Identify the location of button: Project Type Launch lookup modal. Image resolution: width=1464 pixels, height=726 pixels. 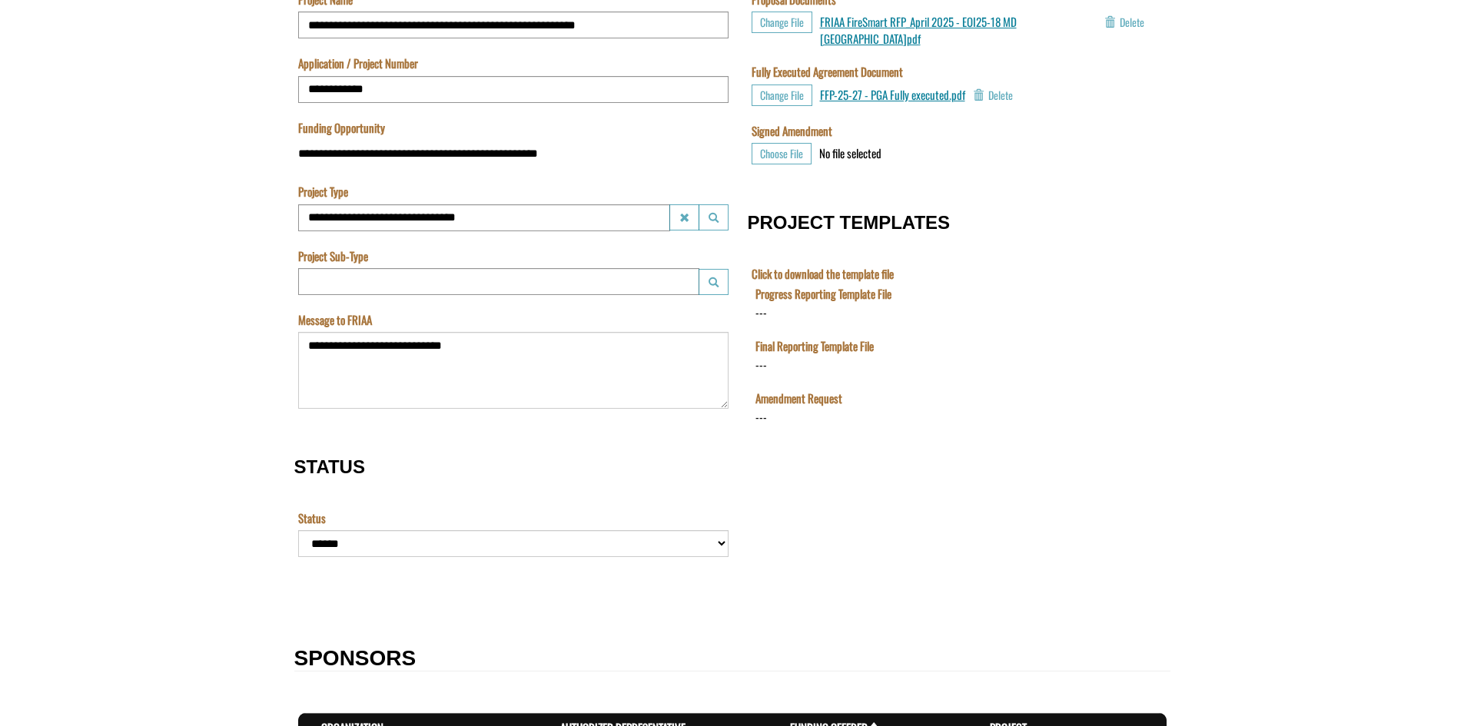
(713, 218).